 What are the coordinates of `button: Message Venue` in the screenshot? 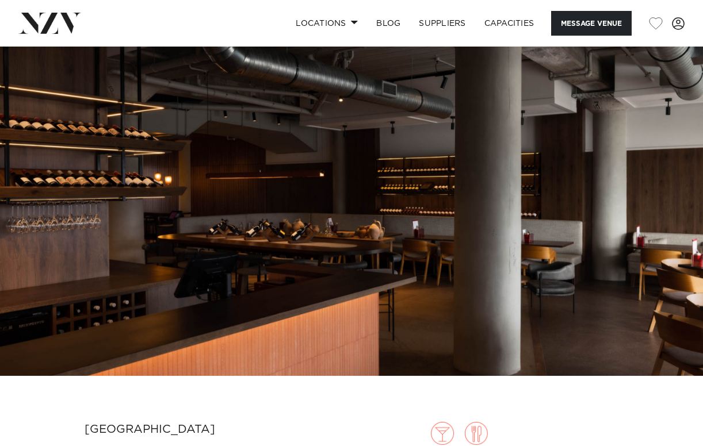 It's located at (591, 23).